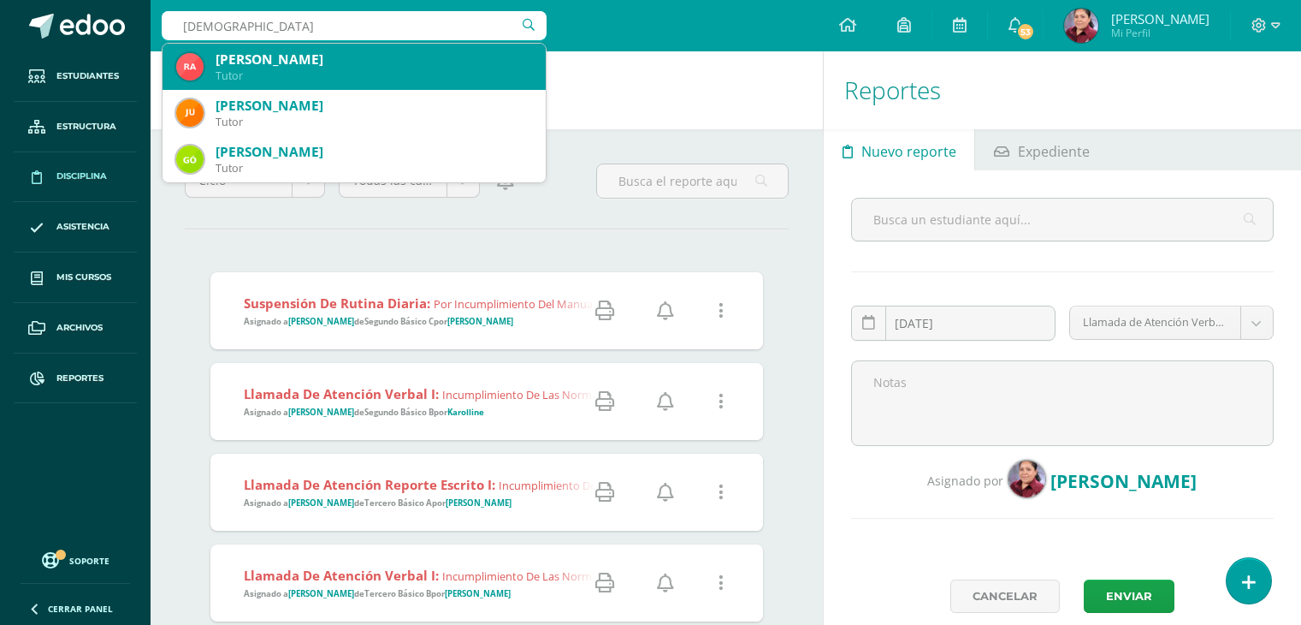 Image resolution: width=1301 pixels, height=625 pixels. What do you see at coordinates (190, 67) in the screenshot?
I see `img: 39266ed69b6db51d13030b0a756bc27f.png` at bounding box center [190, 67].